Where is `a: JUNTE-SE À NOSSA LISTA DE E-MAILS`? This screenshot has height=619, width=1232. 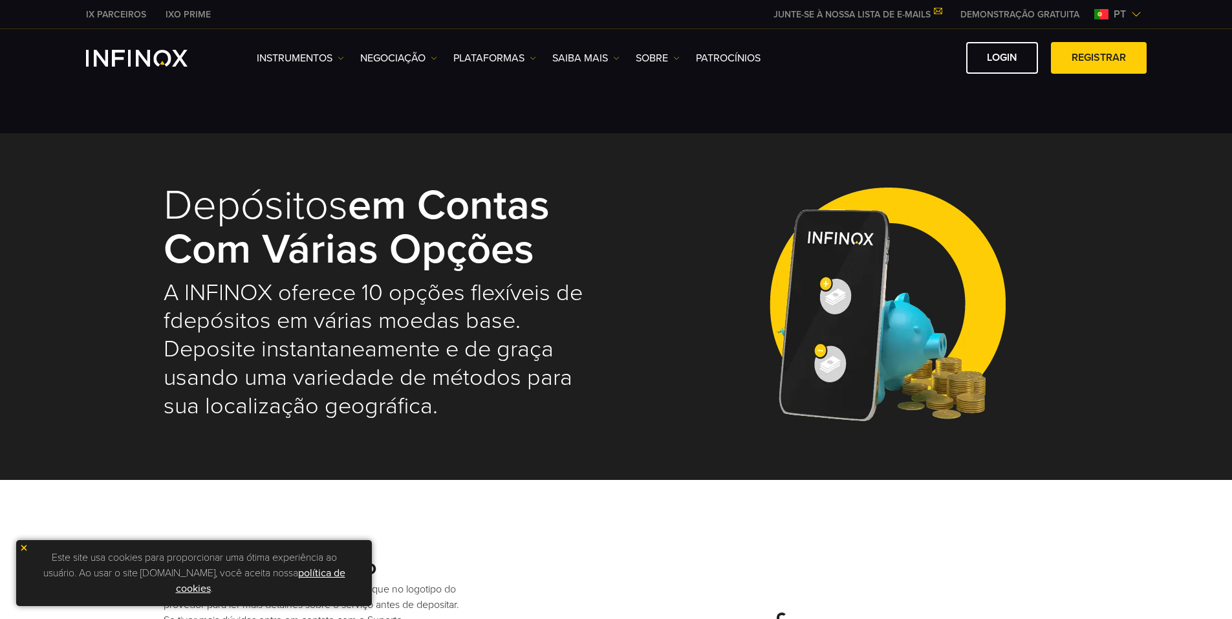
a: JUNTE-SE À NOSSA LISTA DE E-MAILS is located at coordinates (857, 14).